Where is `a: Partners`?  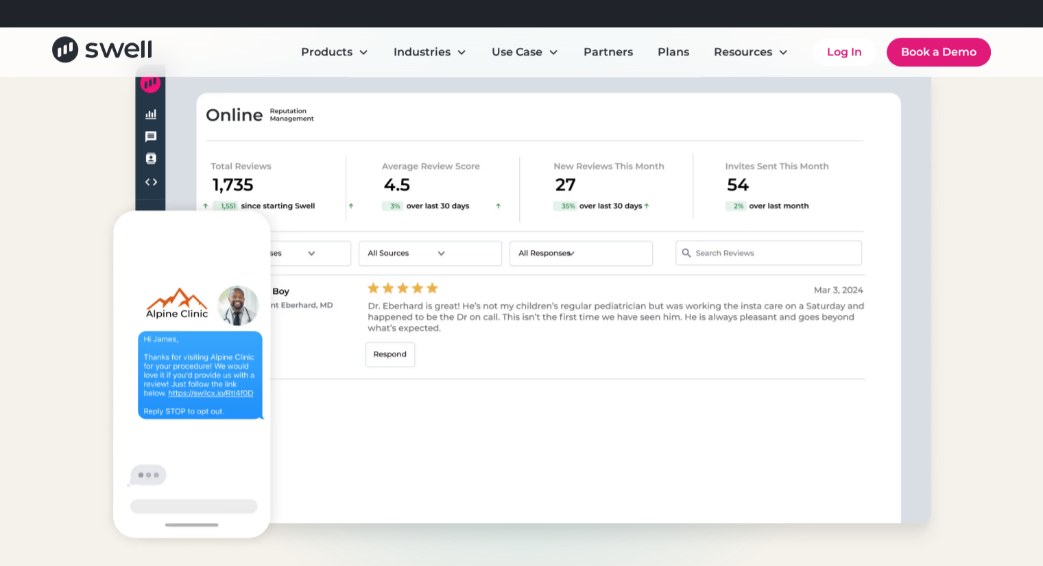 a: Partners is located at coordinates (608, 52).